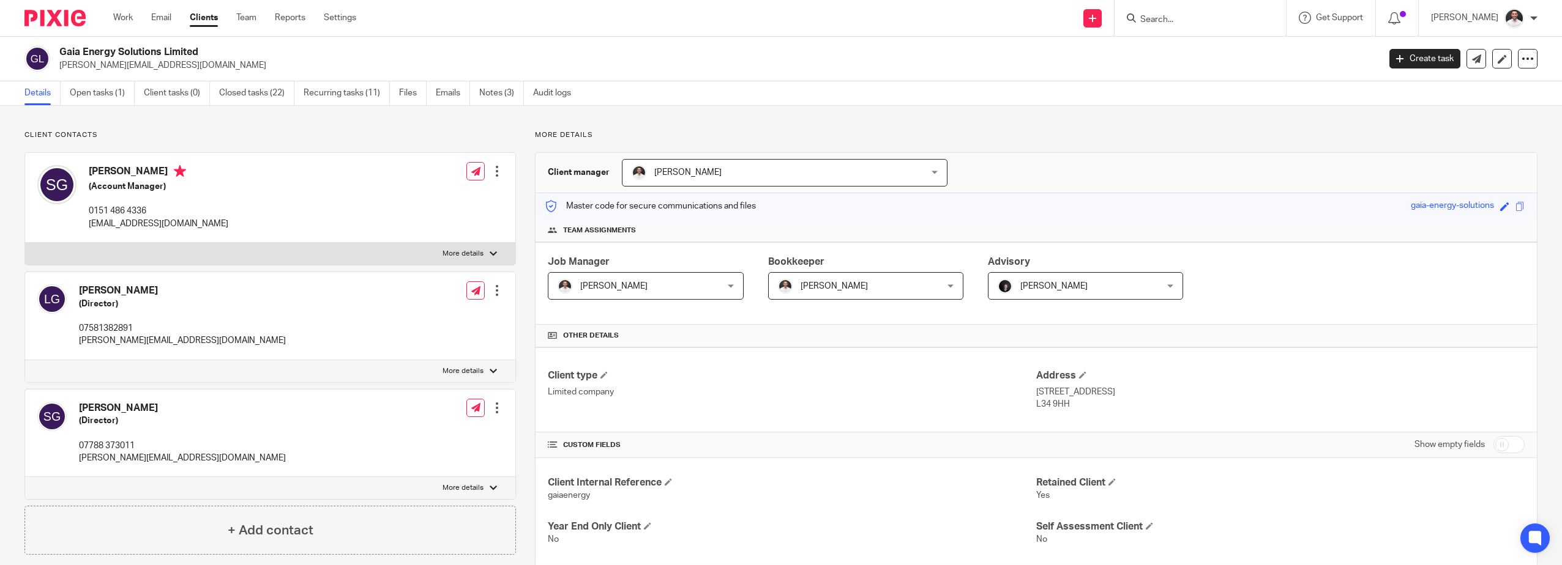 This screenshot has height=565, width=1562. Describe the element at coordinates (792, 483) in the screenshot. I see `h4: Client Internal Reference` at that location.